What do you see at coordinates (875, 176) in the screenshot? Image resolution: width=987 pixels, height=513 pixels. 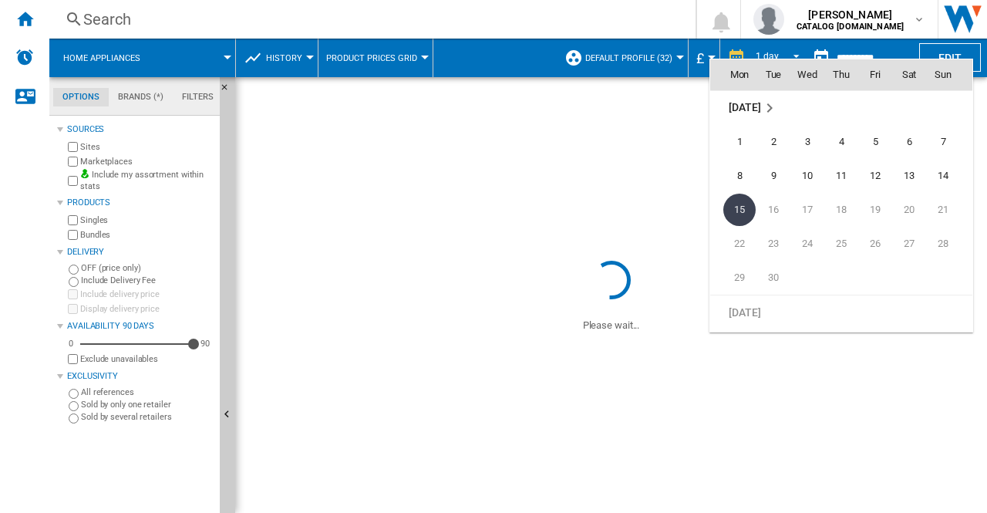 I see `td: Friday September 12 2025` at bounding box center [875, 176].